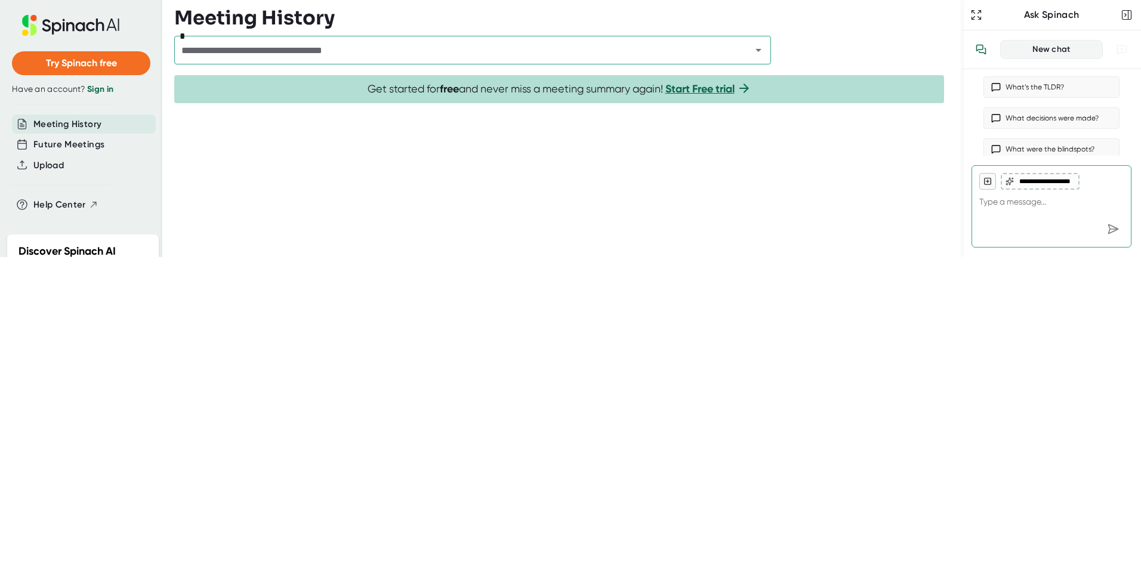 The height and width of the screenshot is (569, 1141). I want to click on span: Get started for and never miss a meeting summary again!, so click(559, 89).